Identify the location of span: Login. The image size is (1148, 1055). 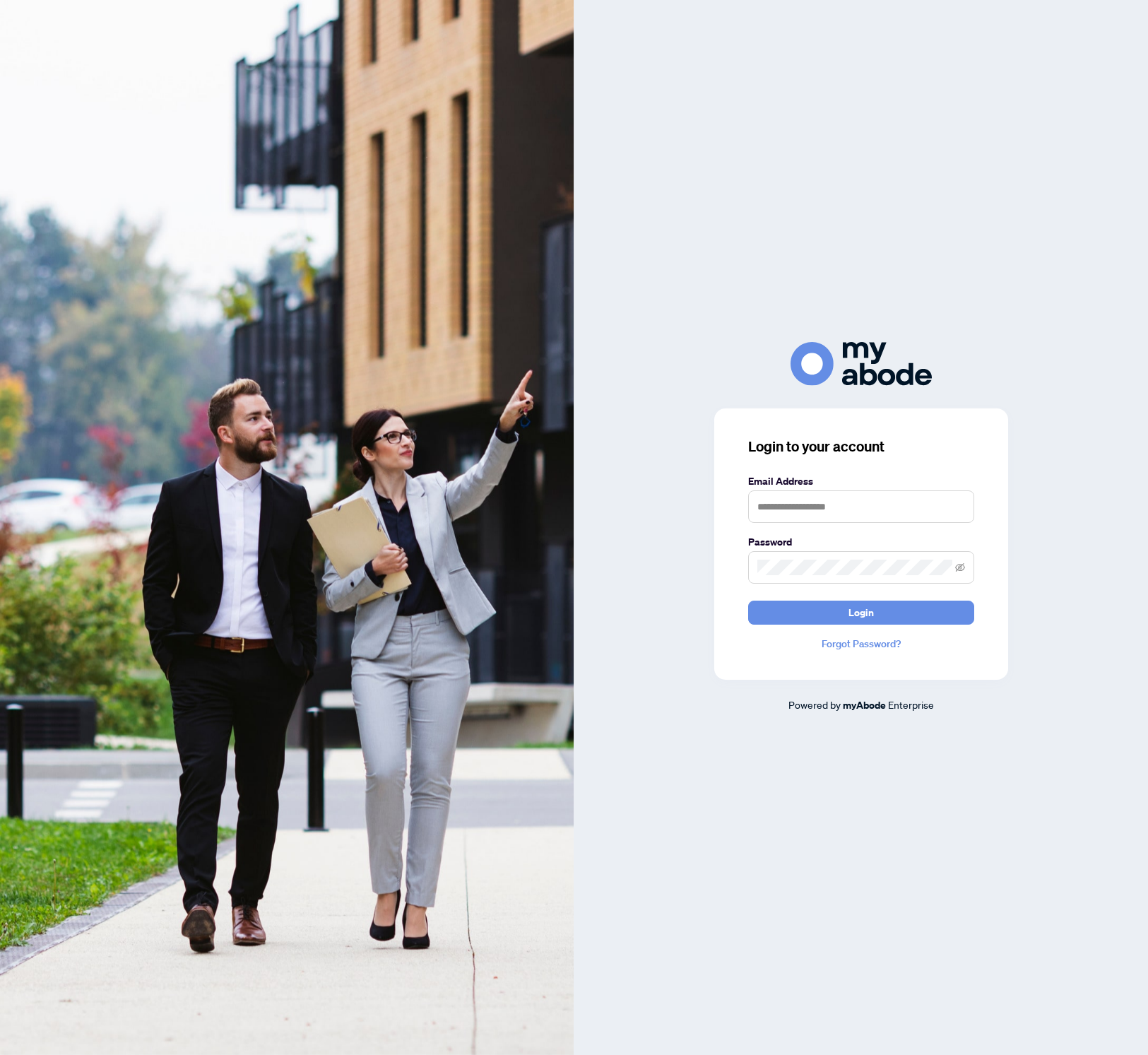
(861, 613).